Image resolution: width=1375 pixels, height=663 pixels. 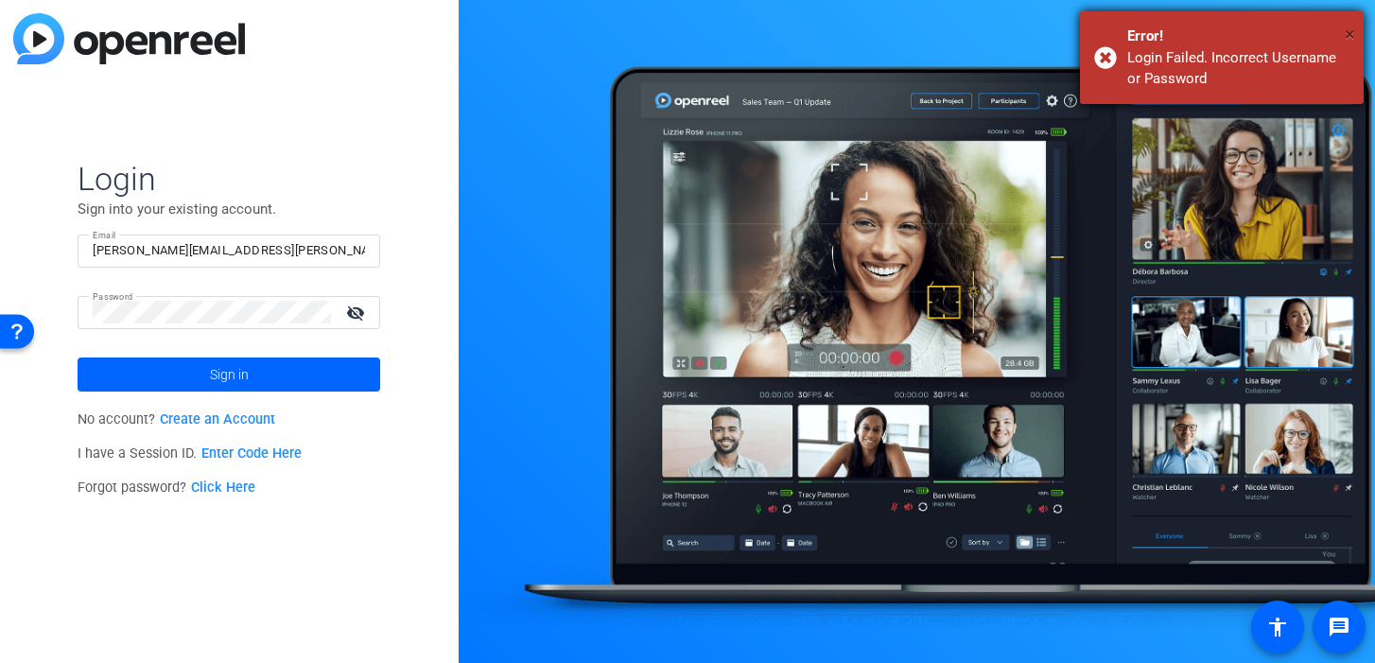 What do you see at coordinates (229, 374) in the screenshot?
I see `button: Sign in` at bounding box center [229, 374].